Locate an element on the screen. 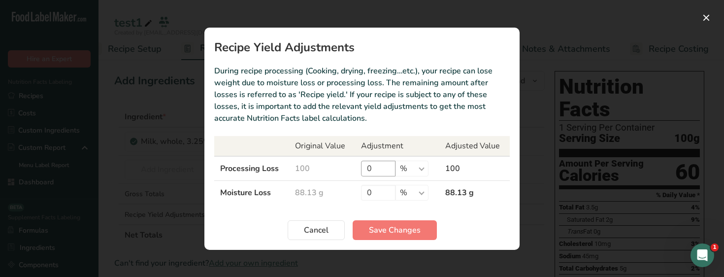  td: Processing Loss is located at coordinates (252, 168).